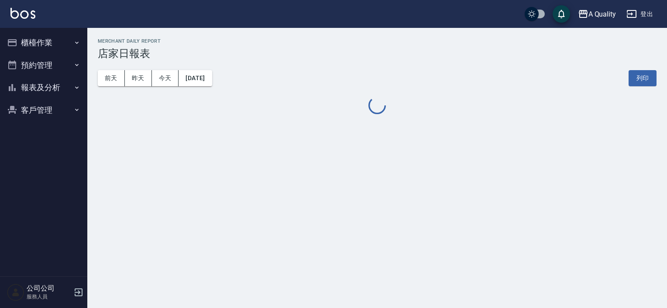  I want to click on img: Logo, so click(23, 13).